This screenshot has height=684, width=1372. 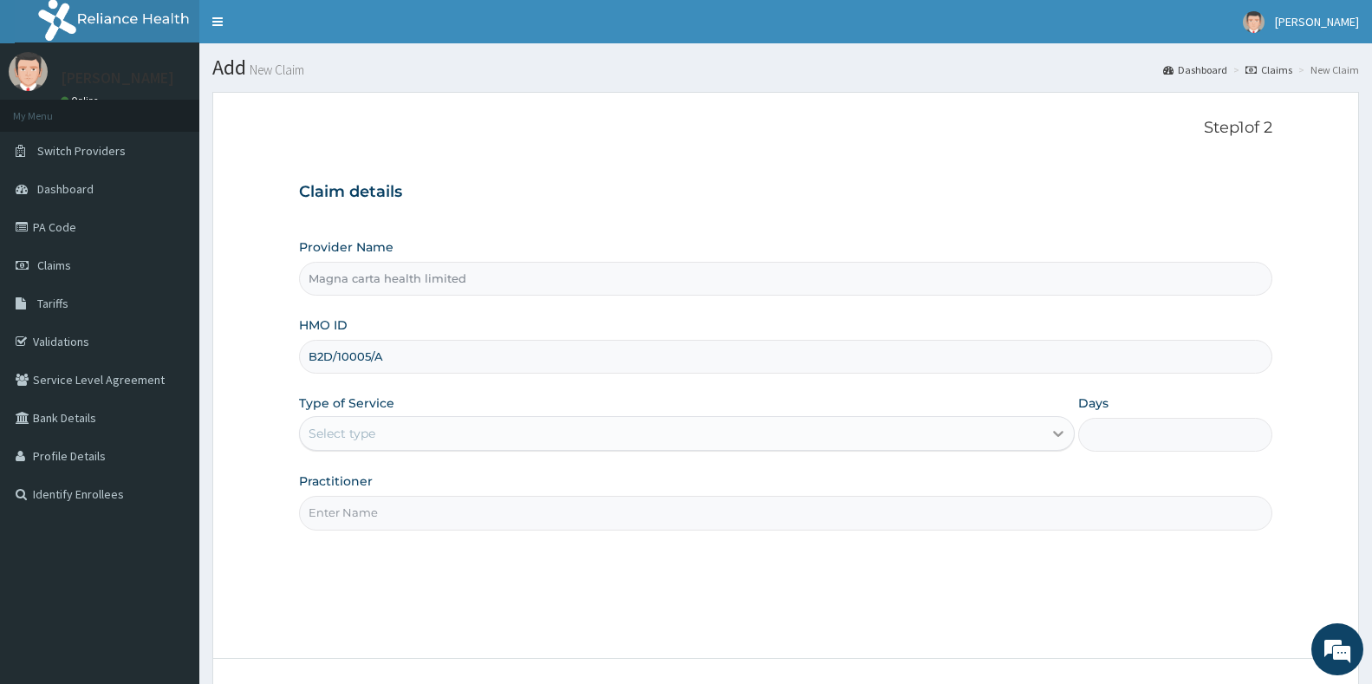 What do you see at coordinates (54, 265) in the screenshot?
I see `span: Claims` at bounding box center [54, 265].